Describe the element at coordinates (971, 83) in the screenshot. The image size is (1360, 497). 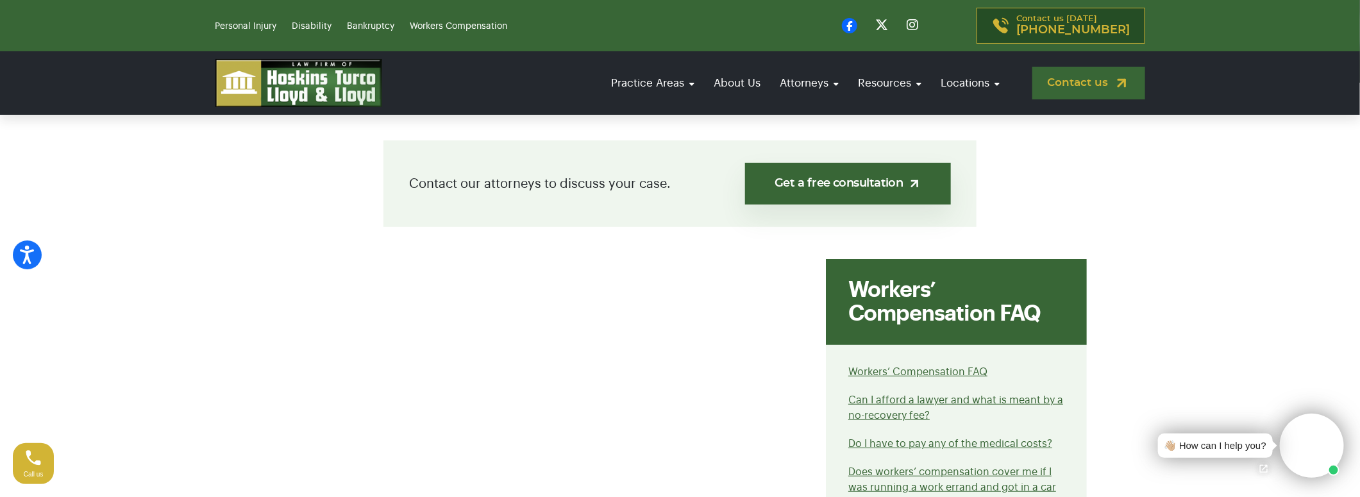
I see `a: Locations` at that location.